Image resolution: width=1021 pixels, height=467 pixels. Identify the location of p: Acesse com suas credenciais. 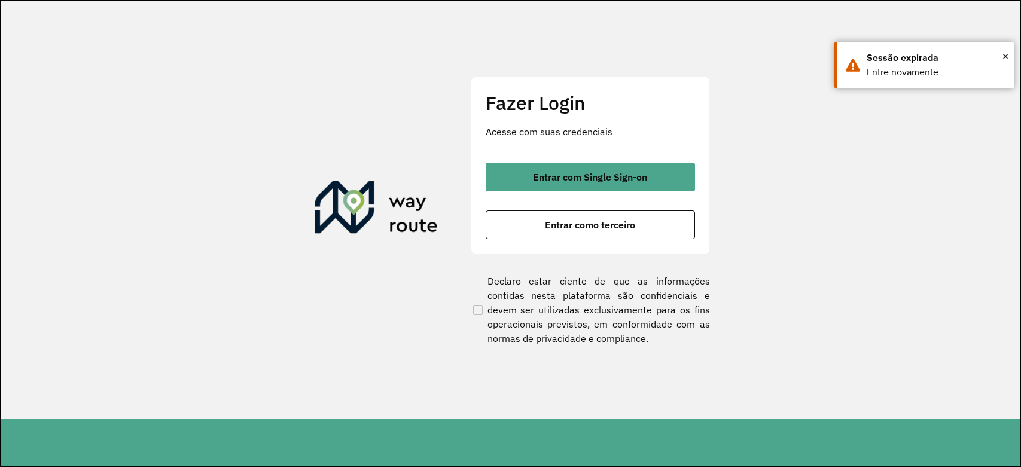
(590, 132).